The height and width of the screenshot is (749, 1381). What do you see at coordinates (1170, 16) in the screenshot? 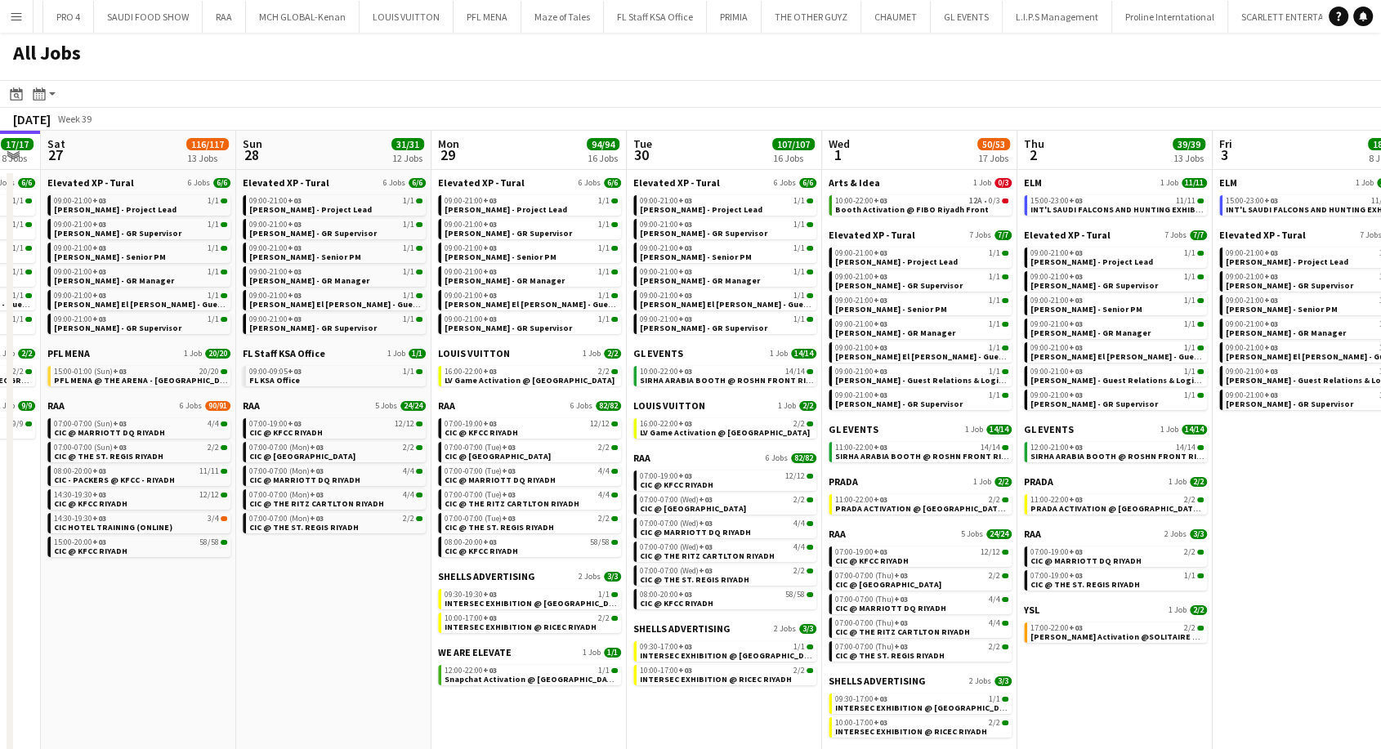
I see `button: Proline Interntational` at bounding box center [1170, 16].